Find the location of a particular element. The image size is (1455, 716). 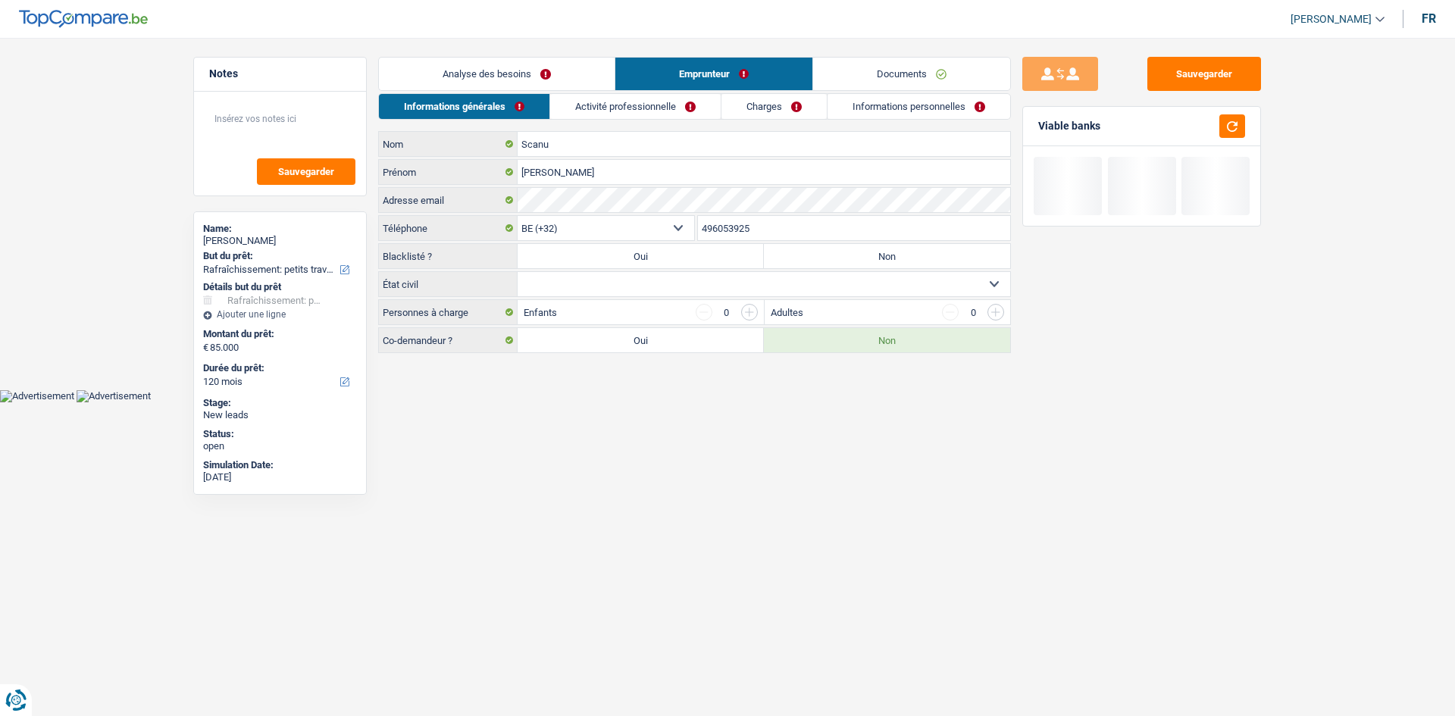

a: Charges is located at coordinates (774, 106).